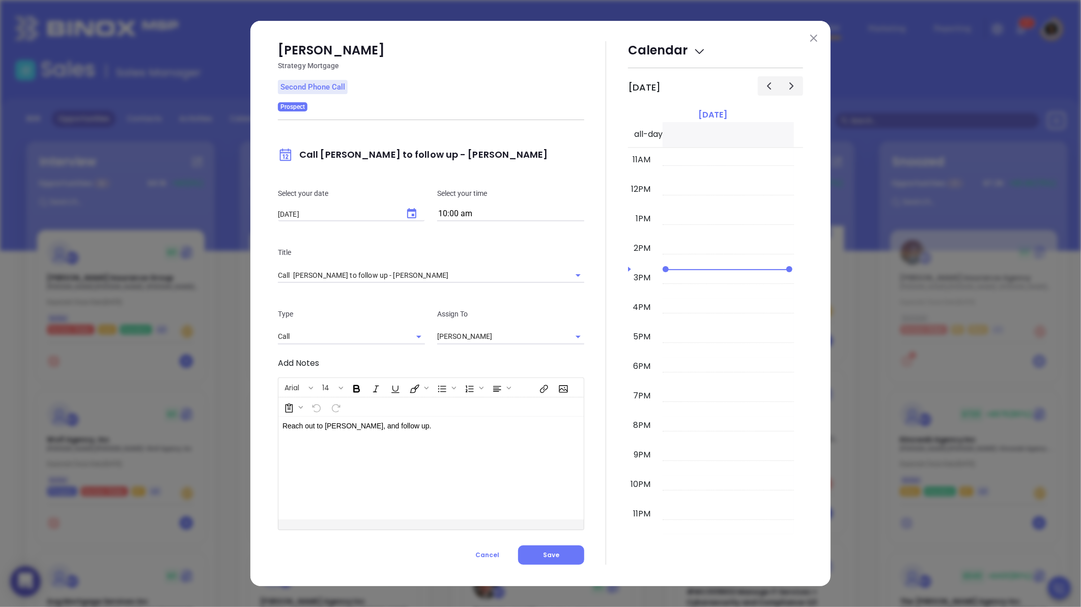  I want to click on p: Strategy Mortgage, so click(431, 66).